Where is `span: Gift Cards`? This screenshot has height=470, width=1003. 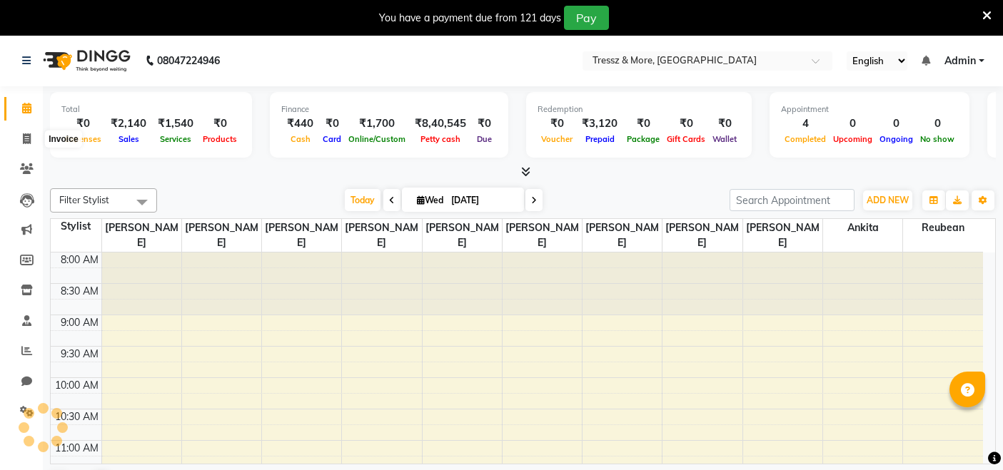
span: Gift Cards is located at coordinates (686, 139).